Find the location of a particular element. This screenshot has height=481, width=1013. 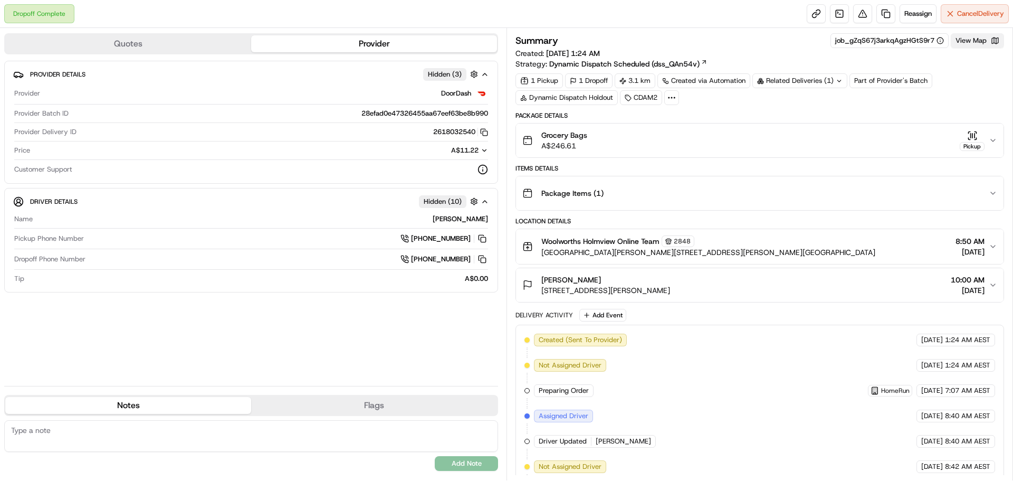

span: Provider Delivery ID is located at coordinates (45, 132).